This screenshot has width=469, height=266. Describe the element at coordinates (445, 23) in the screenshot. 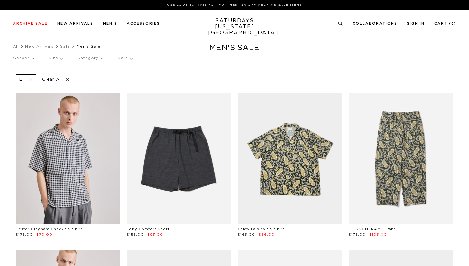

I see `a: Cart (0)` at that location.